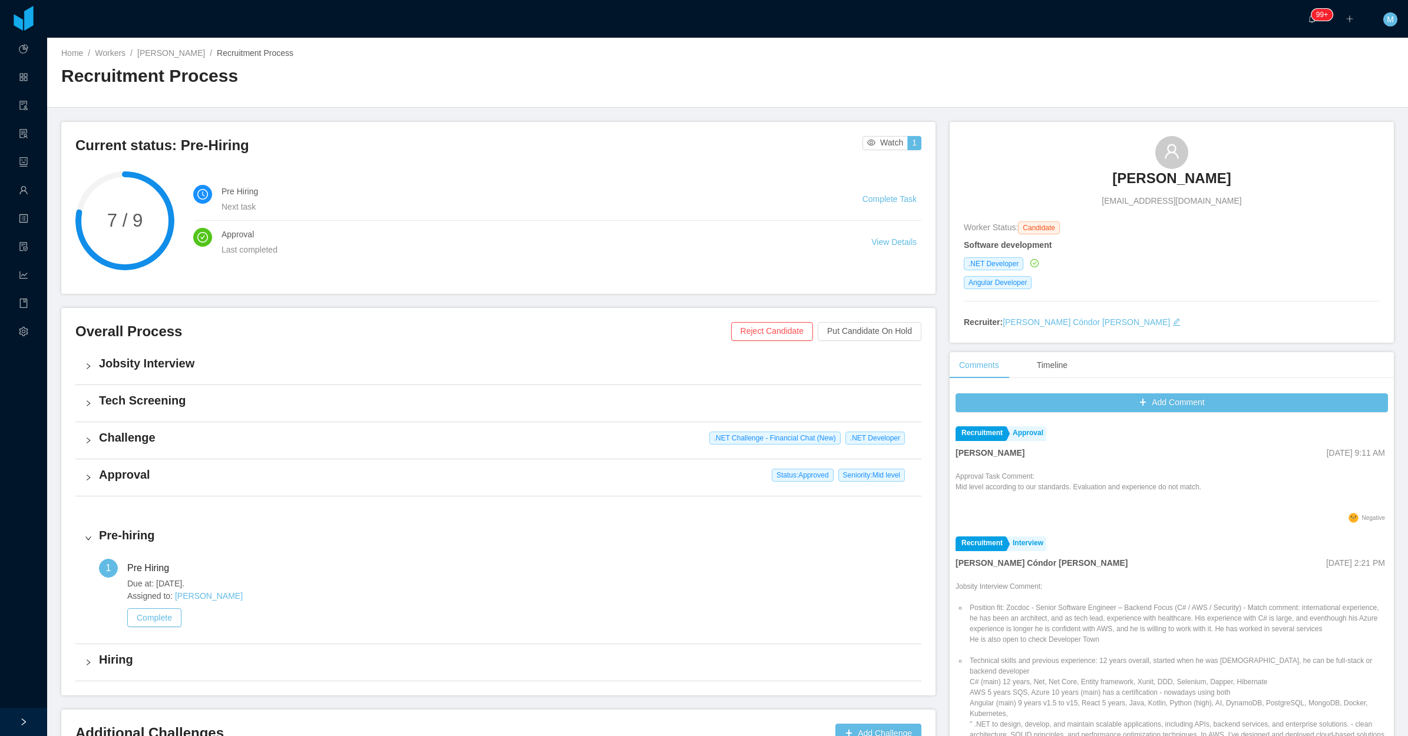 The height and width of the screenshot is (736, 1408). Describe the element at coordinates (72, 53) in the screenshot. I see `a: Home` at that location.